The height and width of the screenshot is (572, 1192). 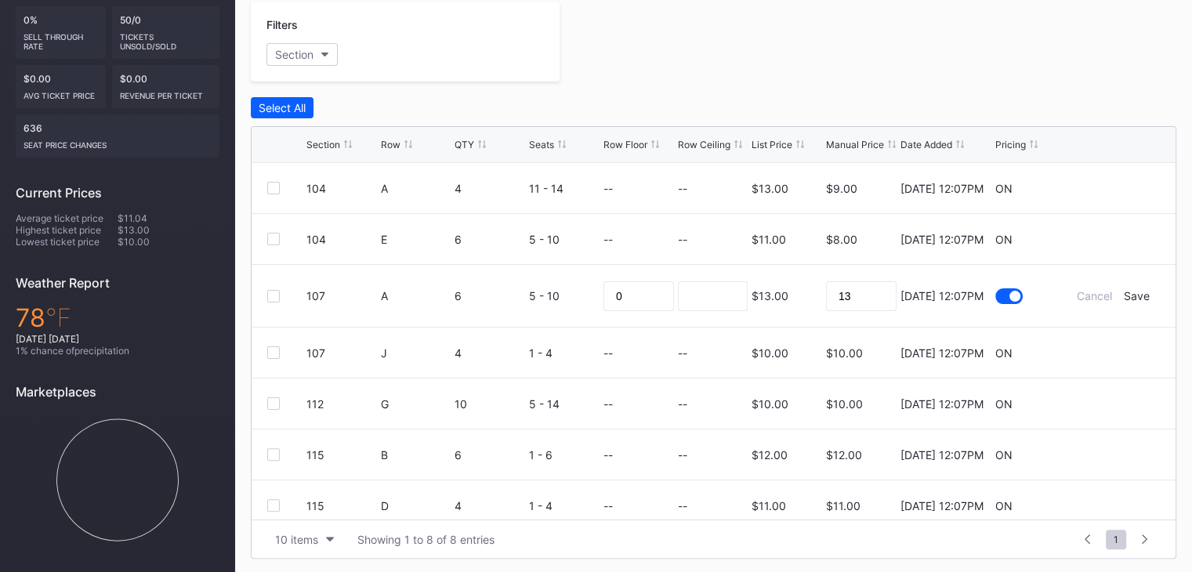 What do you see at coordinates (118, 350) in the screenshot?
I see `div: 1 % chance of precipitation` at bounding box center [118, 350].